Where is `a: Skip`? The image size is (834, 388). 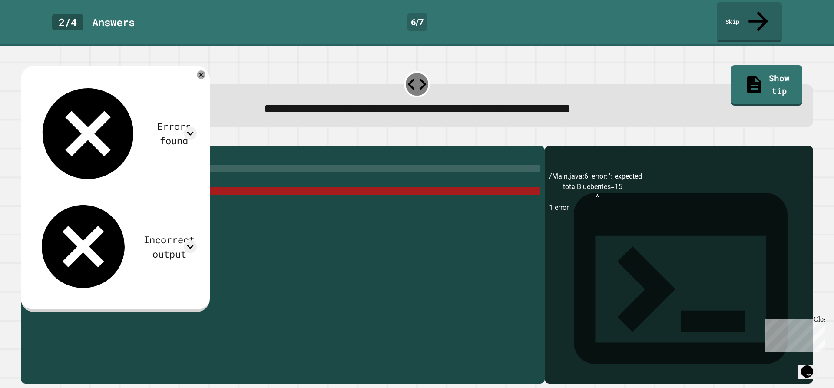 a: Skip is located at coordinates (749, 22).